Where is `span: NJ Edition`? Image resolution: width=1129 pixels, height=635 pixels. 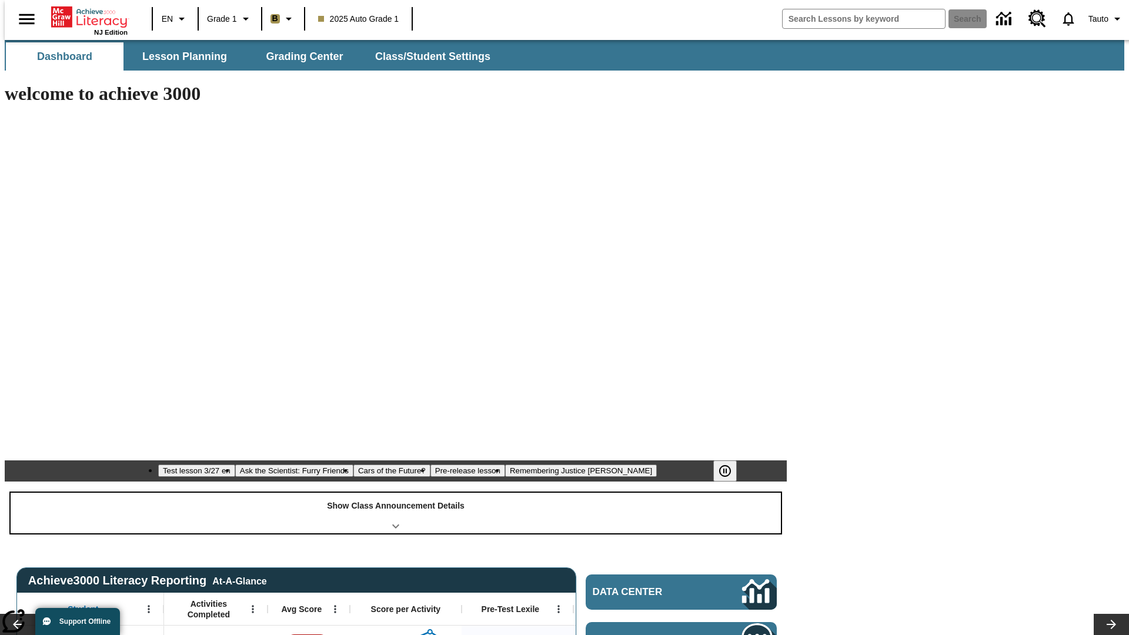 span: NJ Edition is located at coordinates (111, 32).